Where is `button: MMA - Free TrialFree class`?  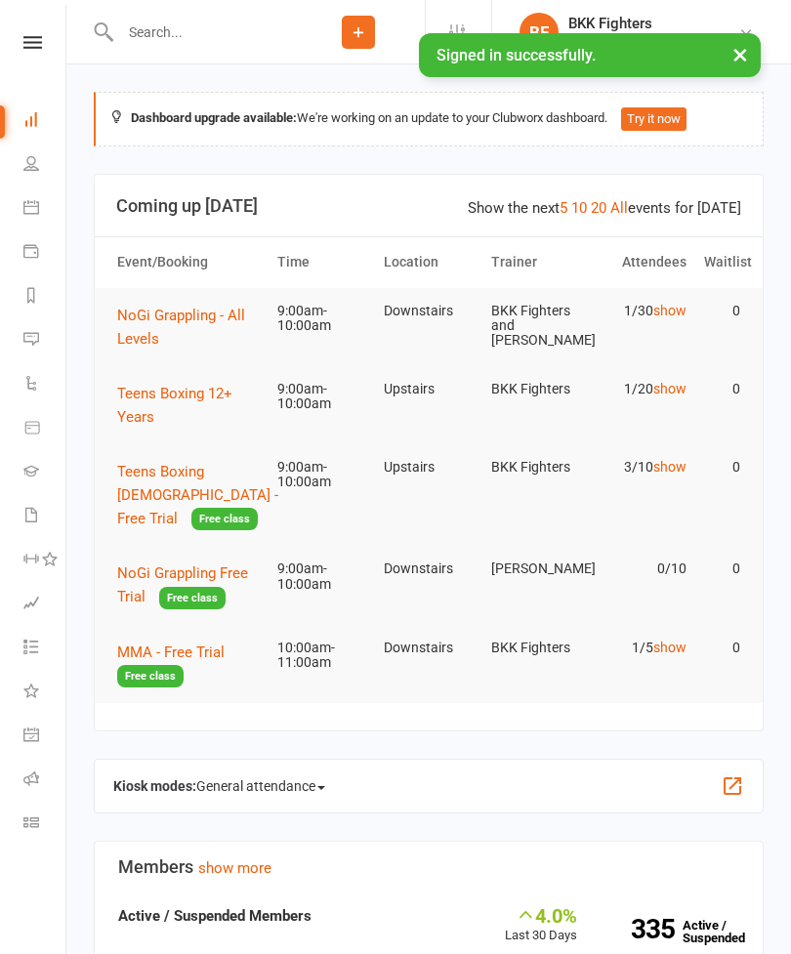 button: MMA - Free TrialFree class is located at coordinates (189, 664).